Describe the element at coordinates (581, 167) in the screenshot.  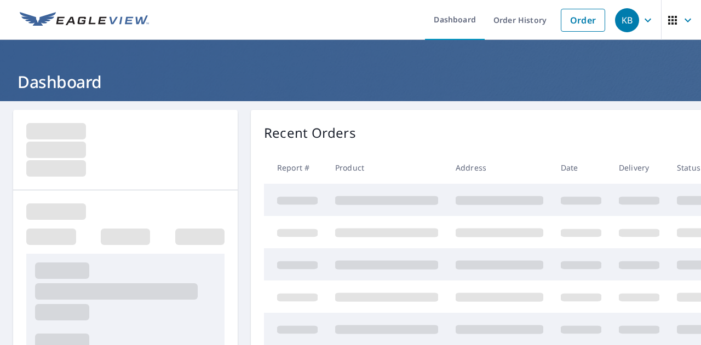
I see `th: Date` at that location.